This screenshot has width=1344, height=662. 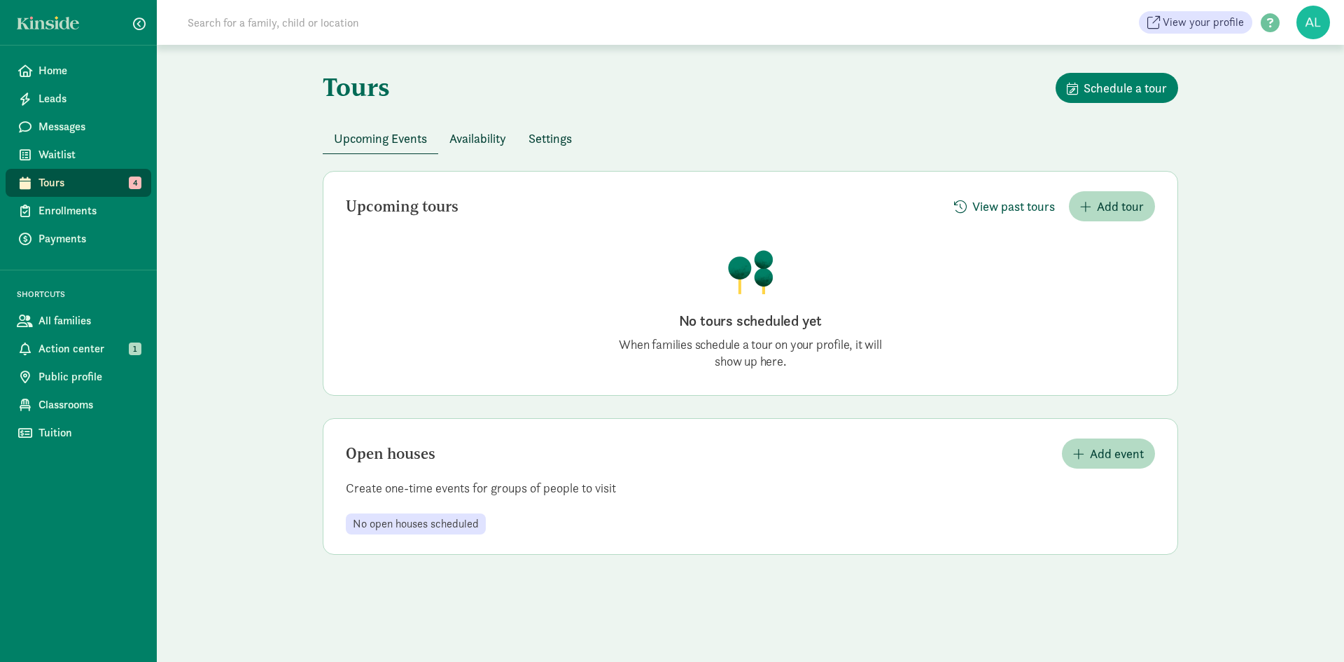 What do you see at coordinates (1120, 206) in the screenshot?
I see `span: Add tour` at bounding box center [1120, 206].